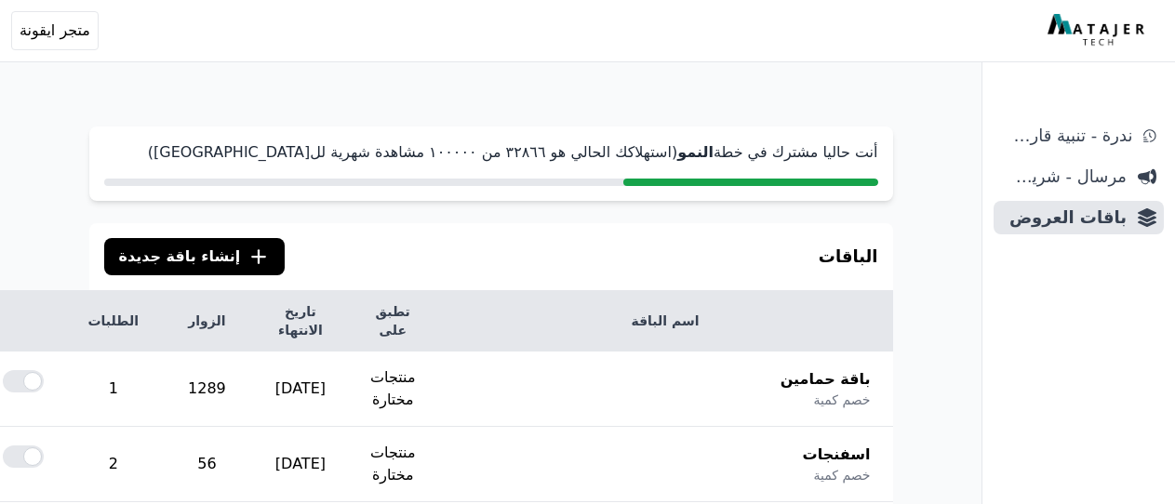 This screenshot has width=1175, height=504. I want to click on img: MatajerTech Logo, so click(1098, 31).